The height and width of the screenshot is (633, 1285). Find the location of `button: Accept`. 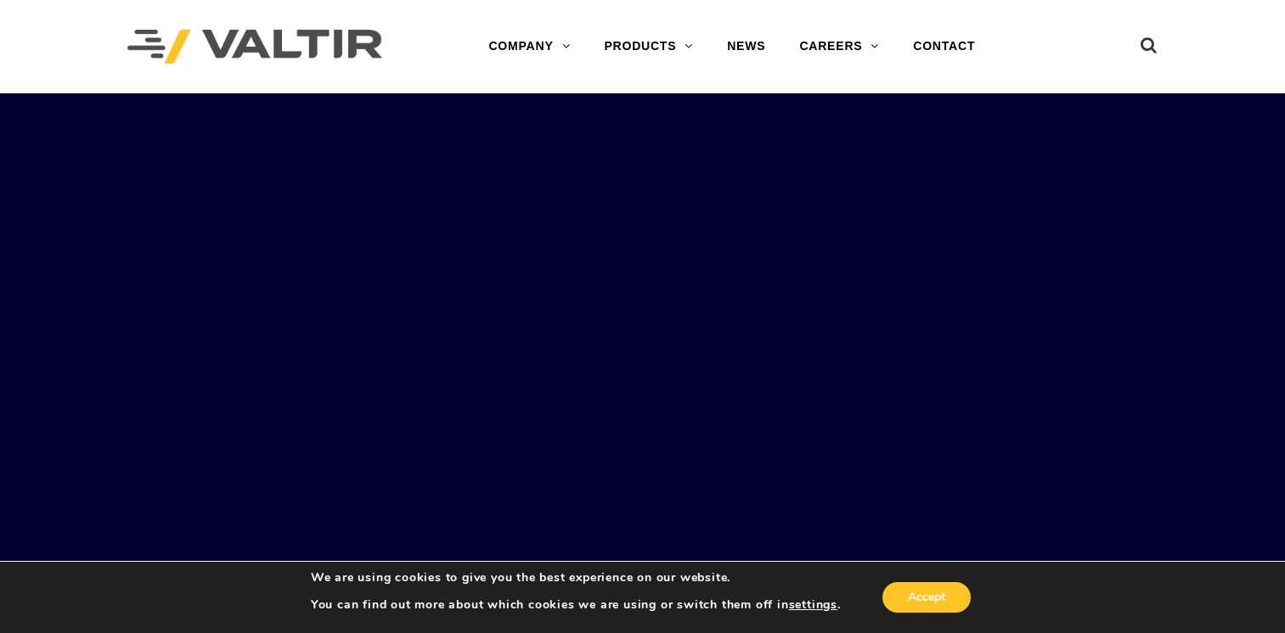

button: Accept is located at coordinates (926, 598).